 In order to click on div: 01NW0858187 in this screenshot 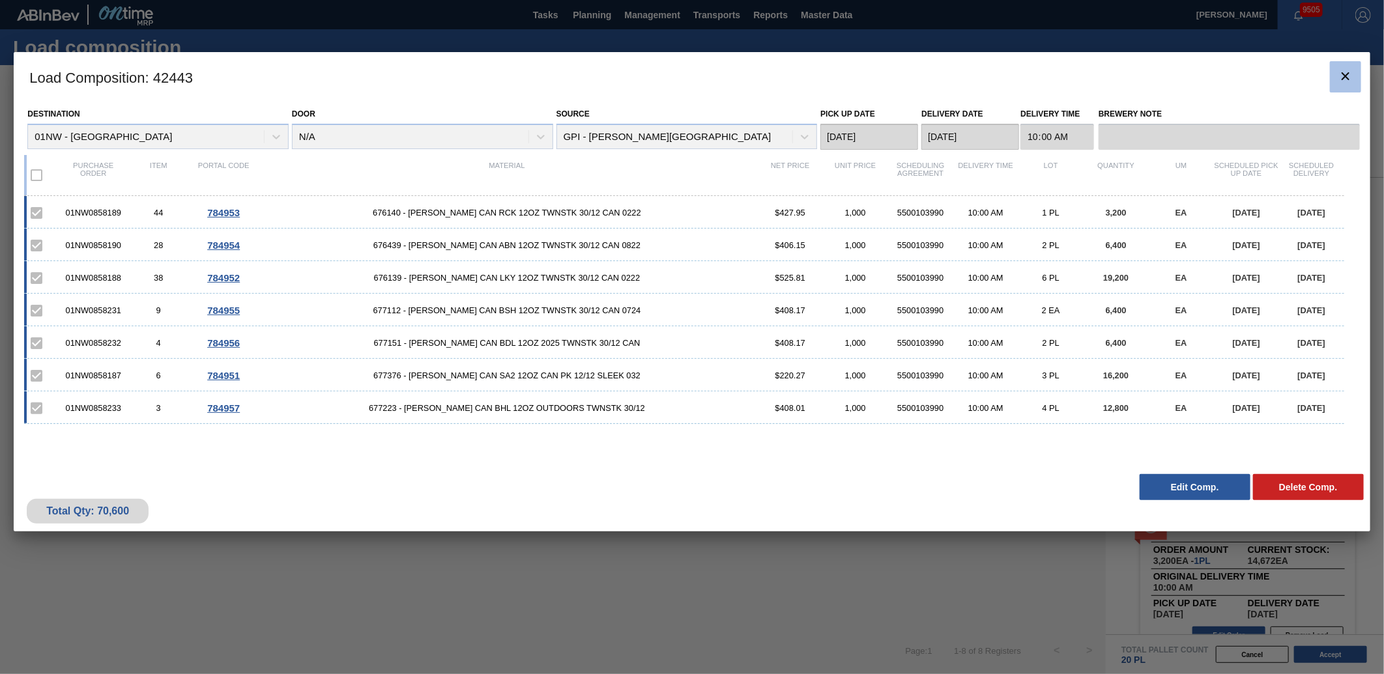, I will do `click(93, 375)`.